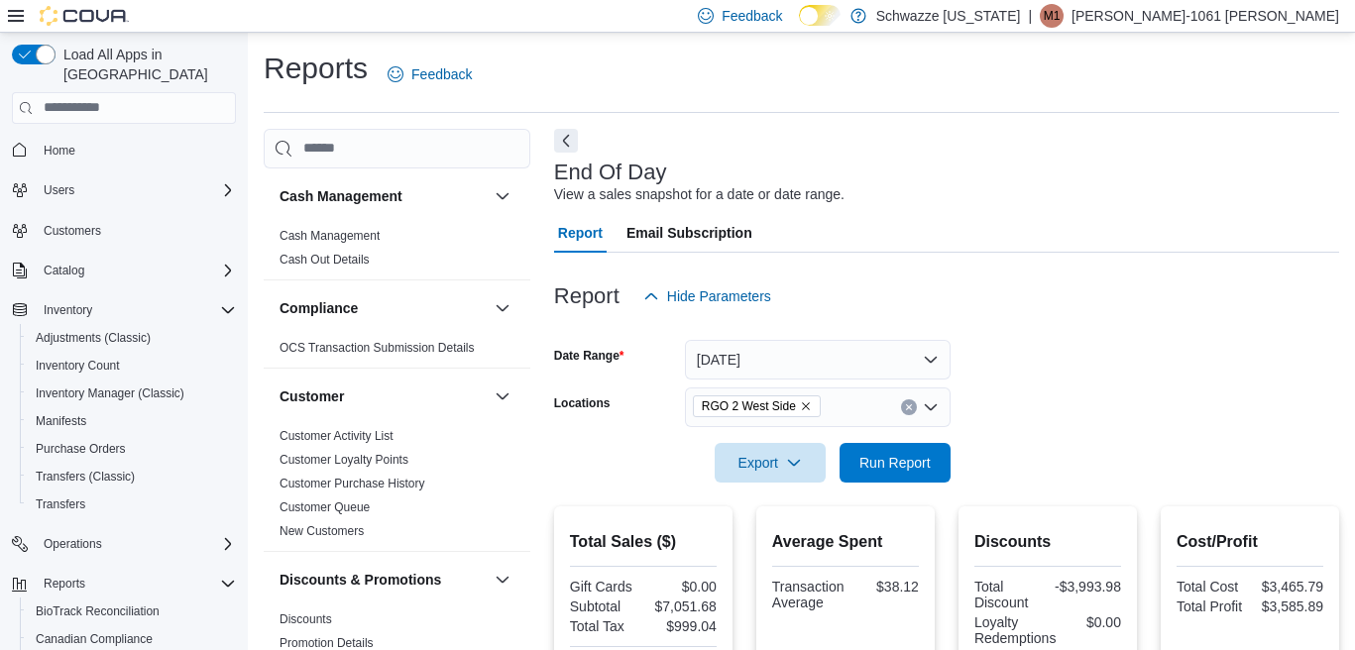 The width and height of the screenshot is (1355, 650). What do you see at coordinates (396, 252) in the screenshot?
I see `div: Cash Management` at bounding box center [396, 252].